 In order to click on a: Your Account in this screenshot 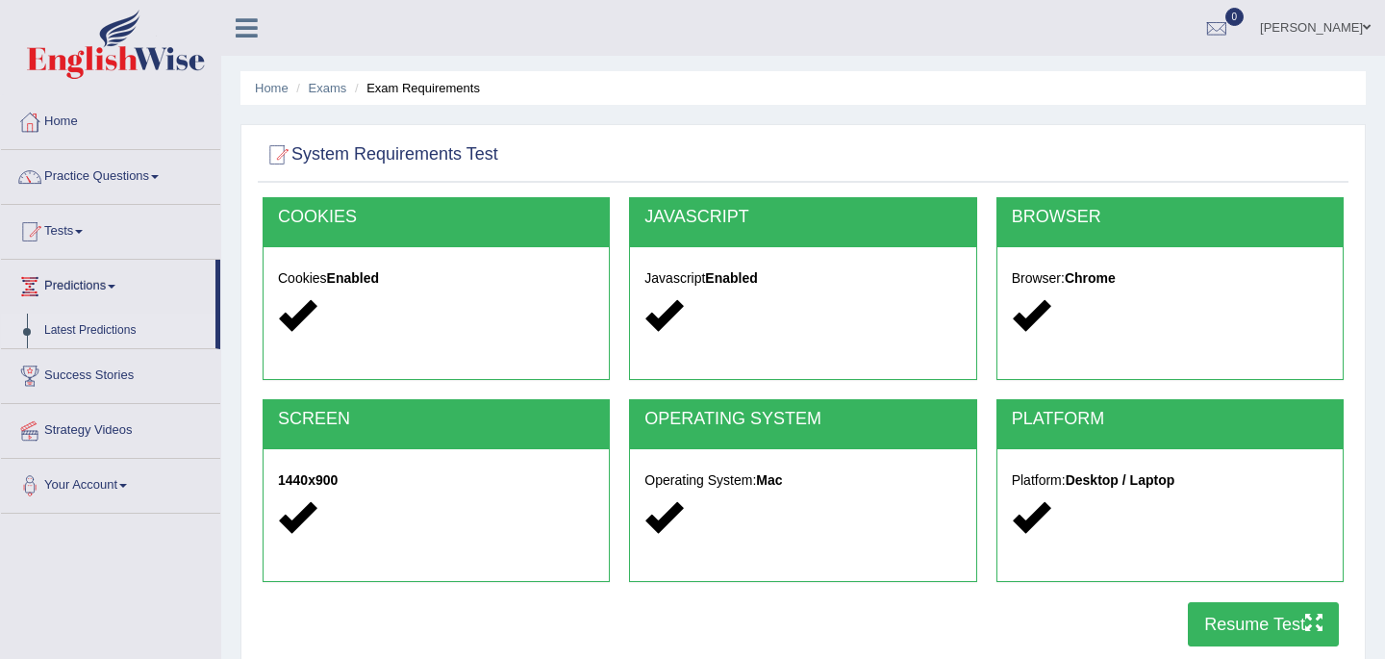, I will do `click(111, 483)`.